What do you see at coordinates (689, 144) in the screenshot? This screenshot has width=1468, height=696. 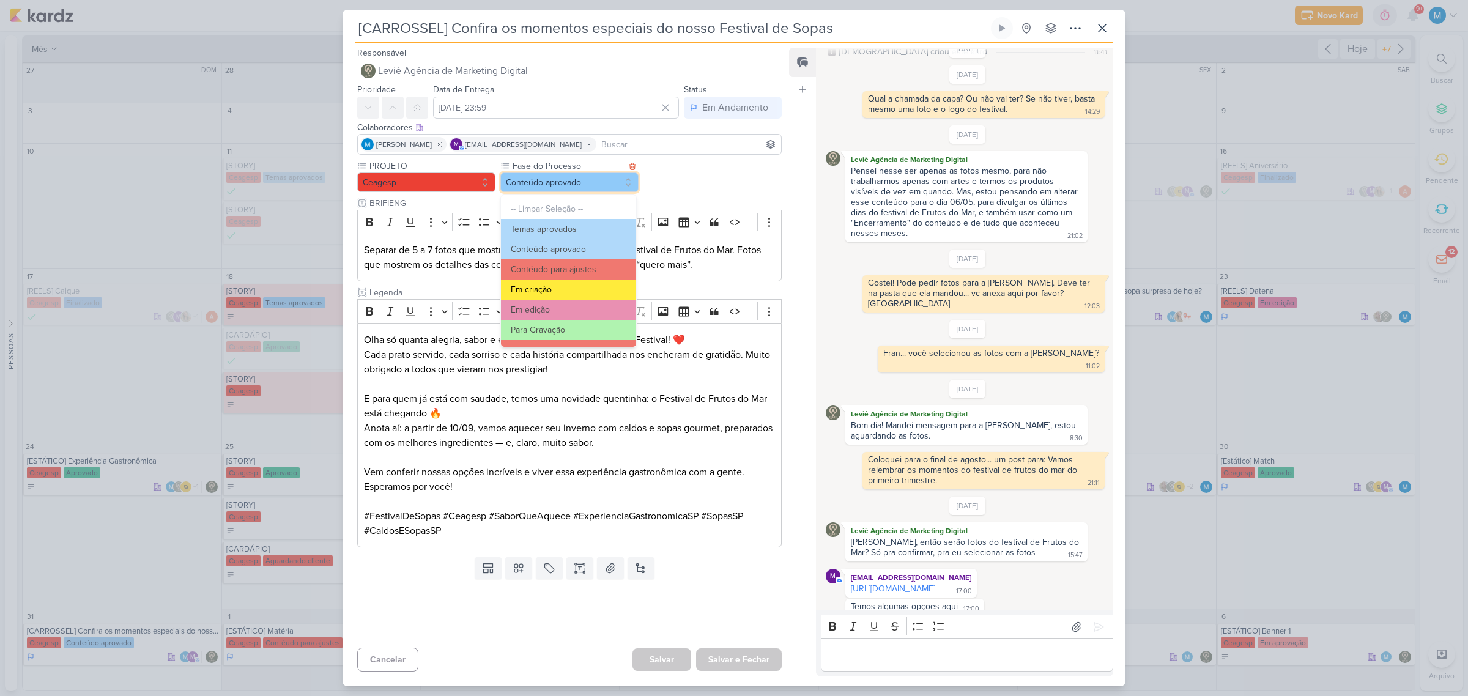 I see `input: Buscar` at bounding box center [689, 144].